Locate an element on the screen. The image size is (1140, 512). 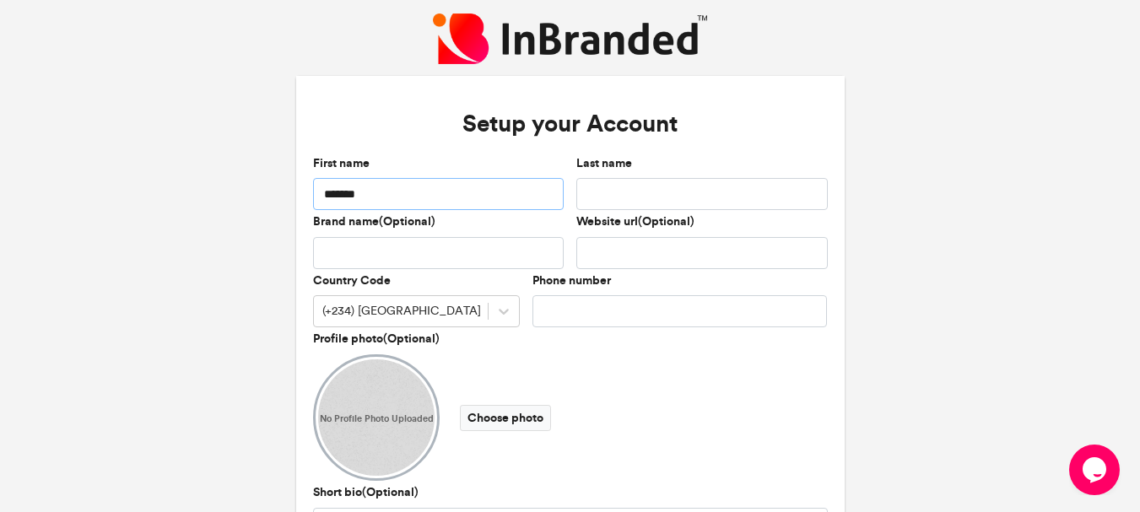
label: Country Code is located at coordinates (352, 281).